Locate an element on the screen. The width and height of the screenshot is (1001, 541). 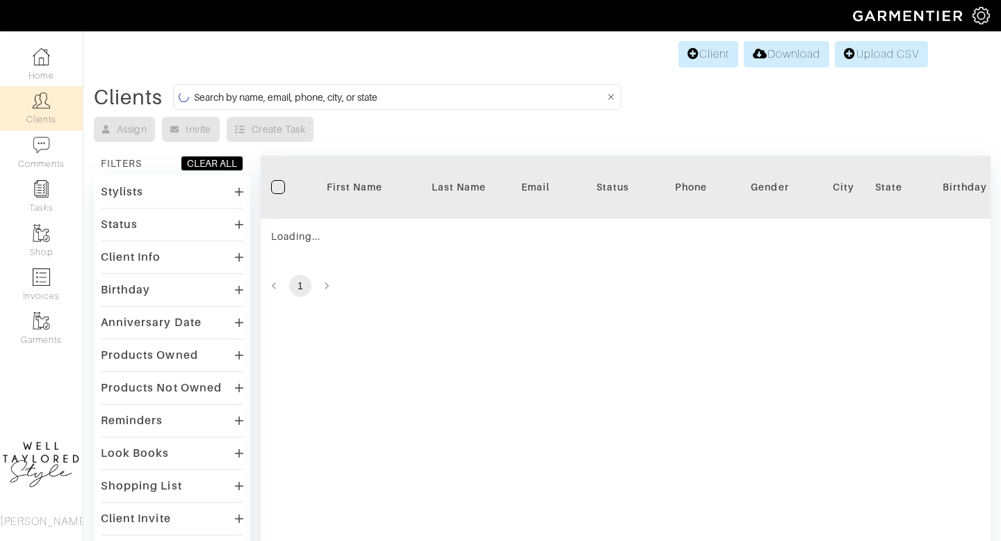
input: Search by name, email, phone, city, or state is located at coordinates (399, 97).